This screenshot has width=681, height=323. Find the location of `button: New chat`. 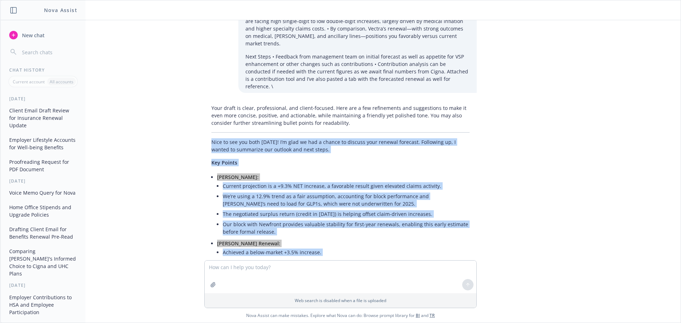

button: New chat is located at coordinates (43, 35).